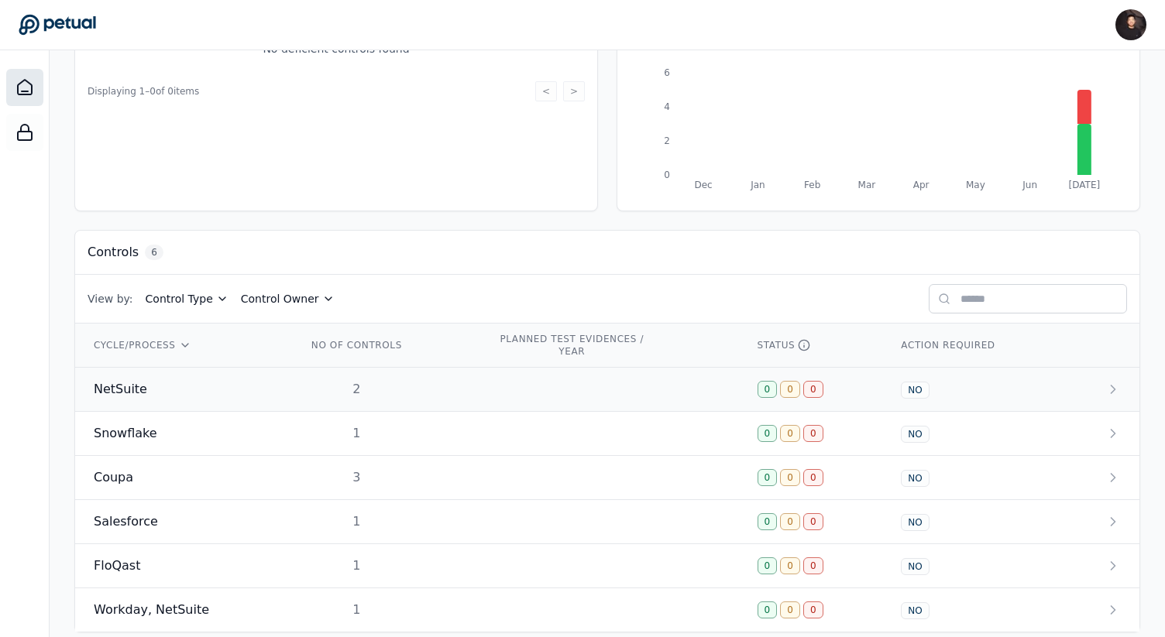  I want to click on tspan: Mar, so click(867, 185).